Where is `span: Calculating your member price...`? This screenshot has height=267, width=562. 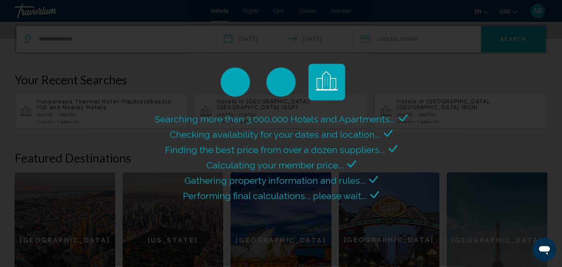 span: Calculating your member price... is located at coordinates (275, 165).